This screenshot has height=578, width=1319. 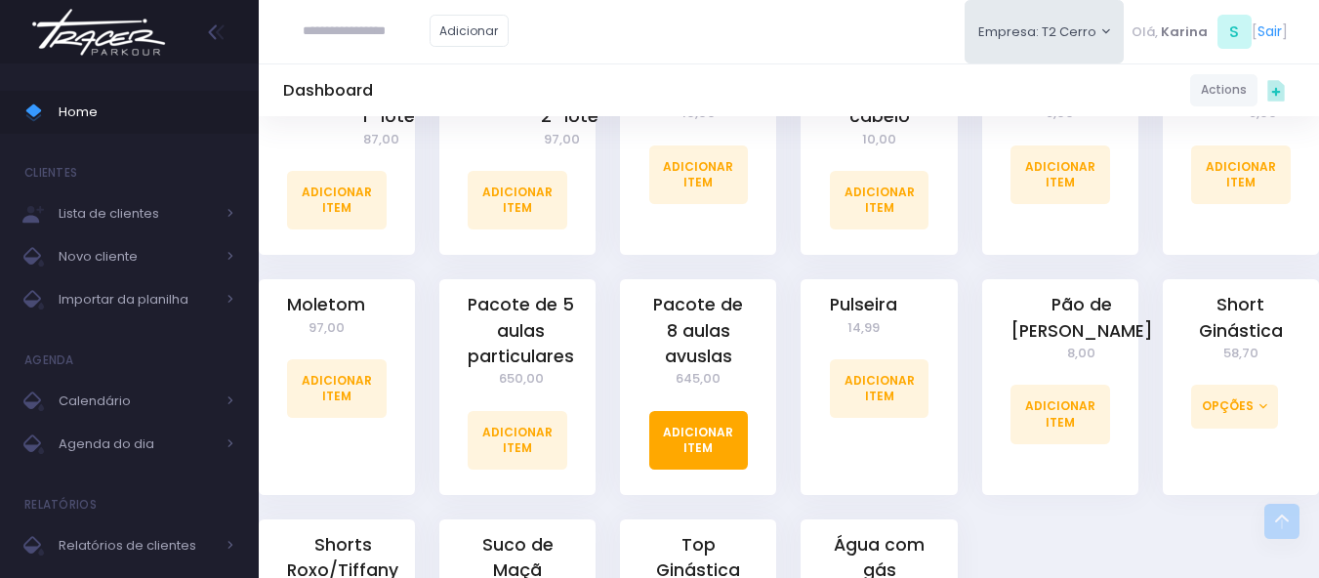 What do you see at coordinates (49, 360) in the screenshot?
I see `h4: Agenda` at bounding box center [49, 360].